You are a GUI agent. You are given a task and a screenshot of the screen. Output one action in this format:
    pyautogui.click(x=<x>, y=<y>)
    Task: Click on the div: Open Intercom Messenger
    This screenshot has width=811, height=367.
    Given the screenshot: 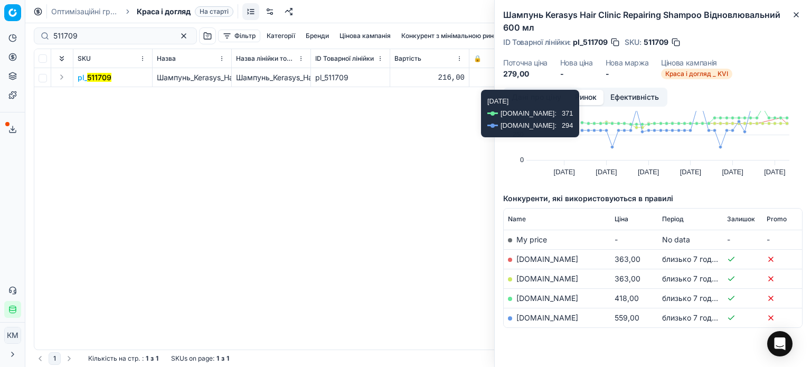 What is the action you would take?
    pyautogui.click(x=780, y=344)
    